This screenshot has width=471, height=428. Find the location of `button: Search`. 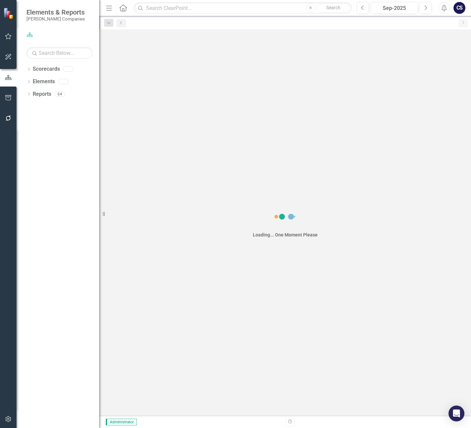

button: Search is located at coordinates (333, 8).